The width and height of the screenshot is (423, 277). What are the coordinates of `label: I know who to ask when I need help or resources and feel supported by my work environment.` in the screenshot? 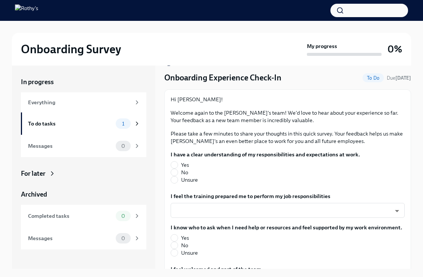 It's located at (286, 228).